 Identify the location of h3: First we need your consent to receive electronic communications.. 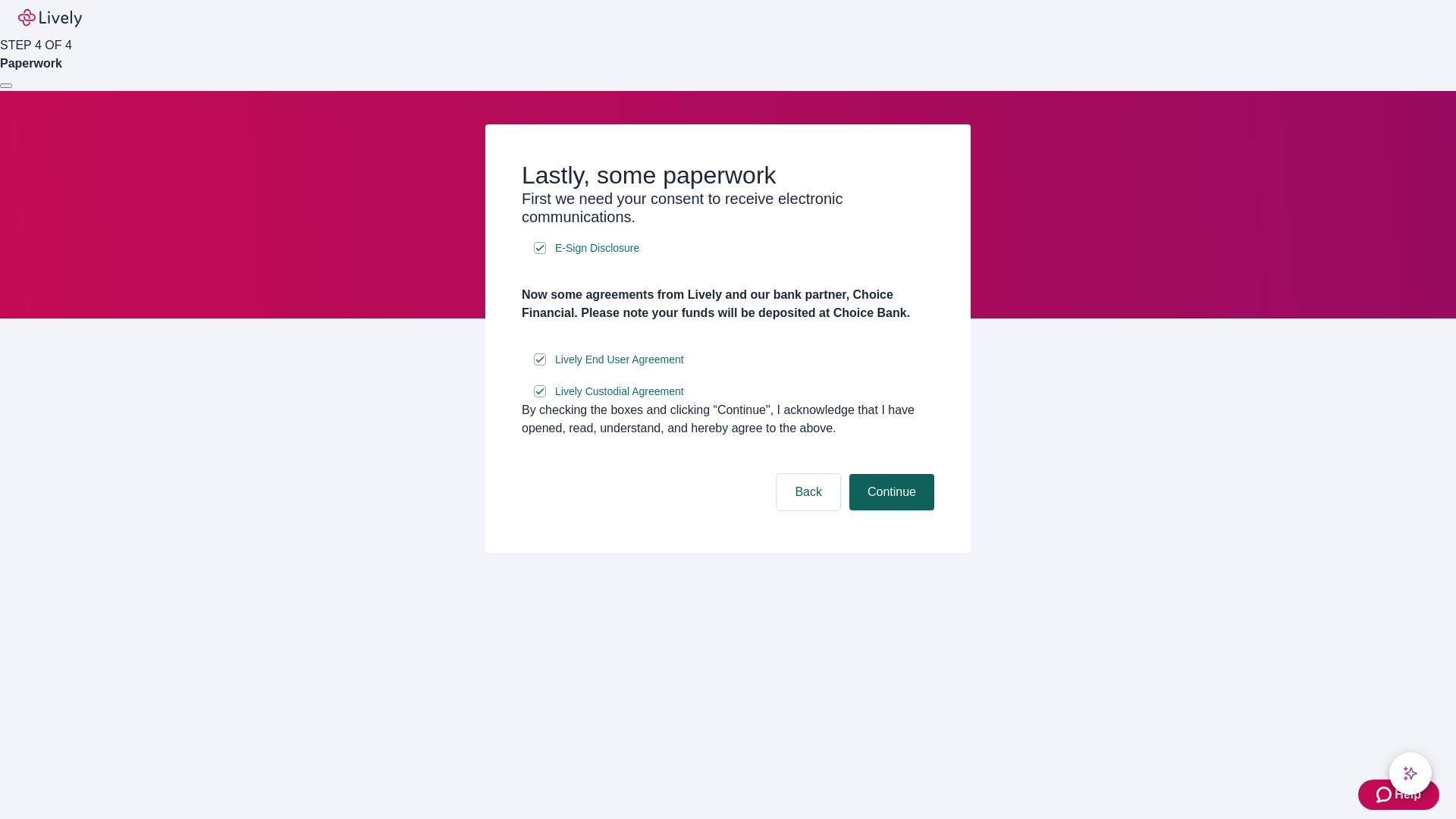
(728, 208).